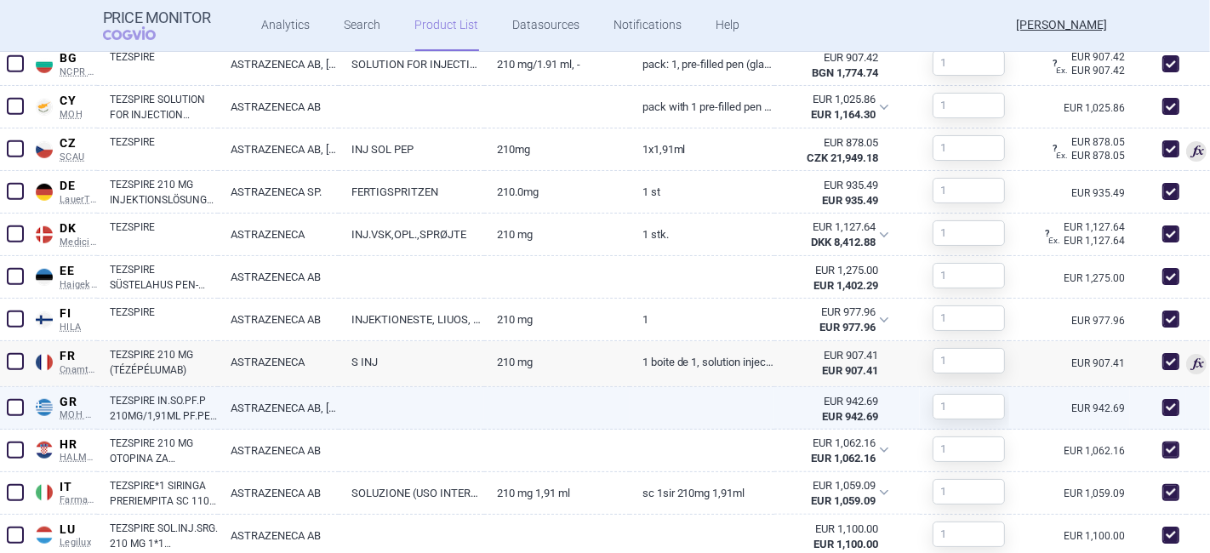 The height and width of the screenshot is (553, 1210). Describe the element at coordinates (64, 360) in the screenshot. I see `a: FRFRCnamts CIP` at that location.